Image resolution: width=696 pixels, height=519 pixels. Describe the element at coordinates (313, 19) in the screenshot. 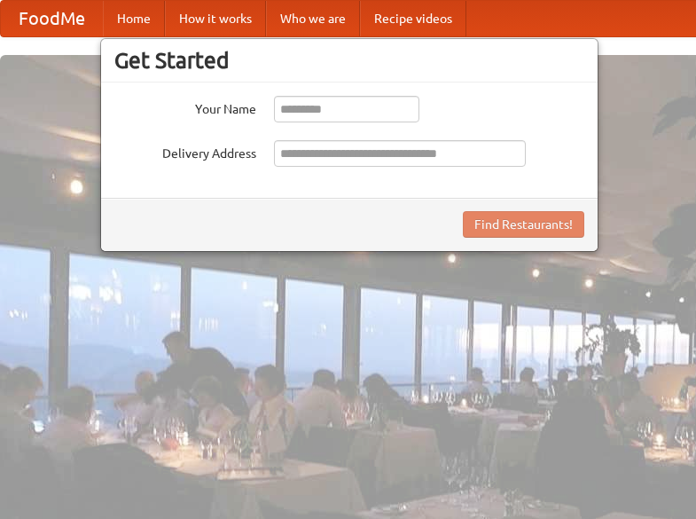

I see `a: Who we are` at that location.